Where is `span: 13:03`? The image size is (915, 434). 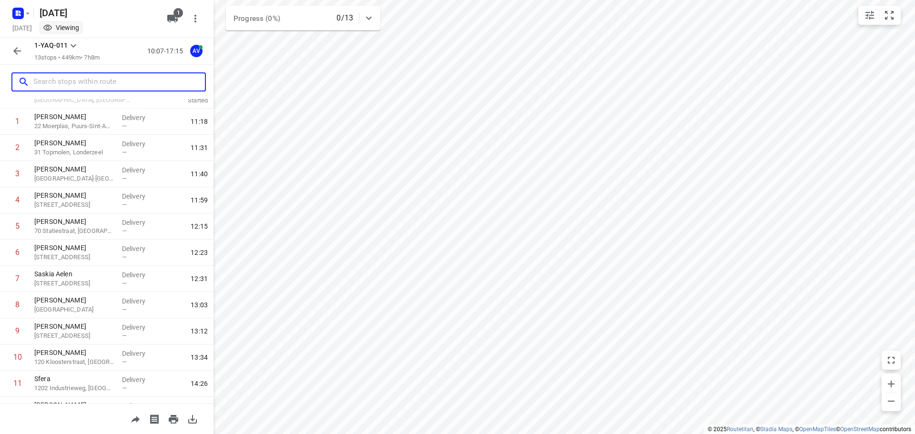 span: 13:03 is located at coordinates (199, 305).